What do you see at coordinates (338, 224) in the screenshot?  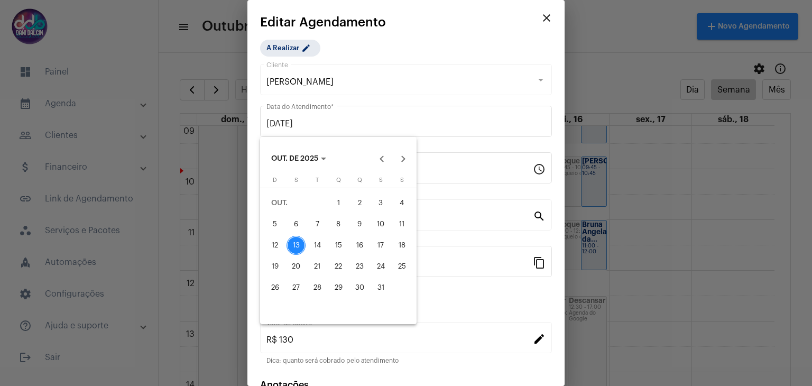 I see `button: 8 de outubro de 2025` at bounding box center [338, 224].